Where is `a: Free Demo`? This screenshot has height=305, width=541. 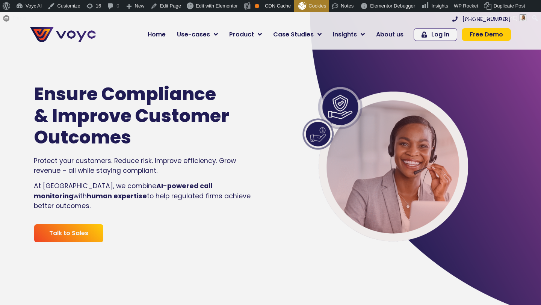
a: Free Demo is located at coordinates (486, 35).